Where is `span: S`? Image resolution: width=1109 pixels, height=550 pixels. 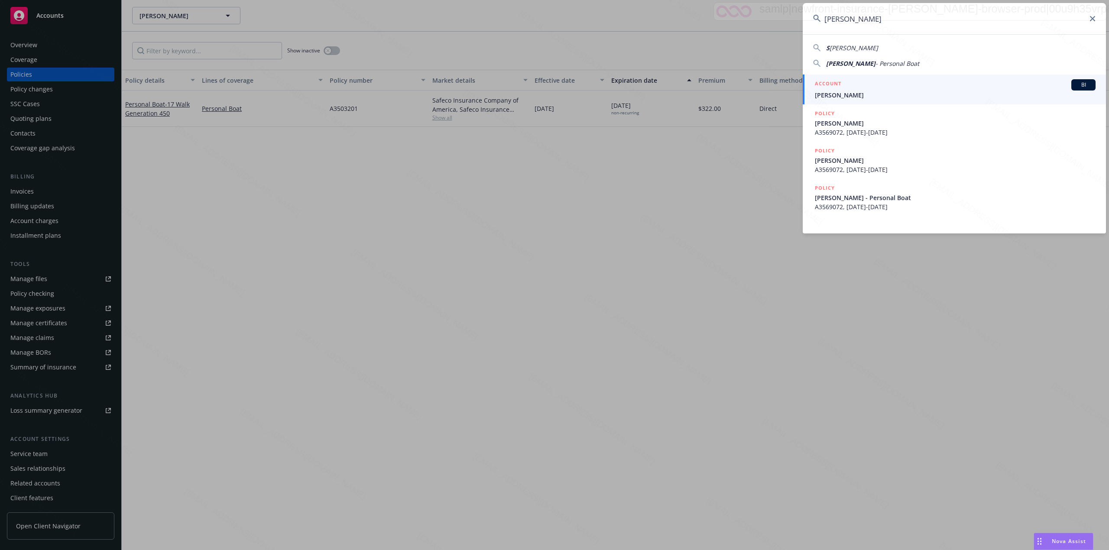
span: S is located at coordinates (828, 48).